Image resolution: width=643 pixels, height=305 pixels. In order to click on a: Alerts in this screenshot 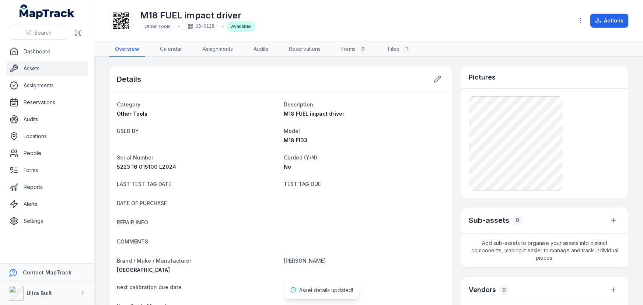, I will do `click(47, 204)`.